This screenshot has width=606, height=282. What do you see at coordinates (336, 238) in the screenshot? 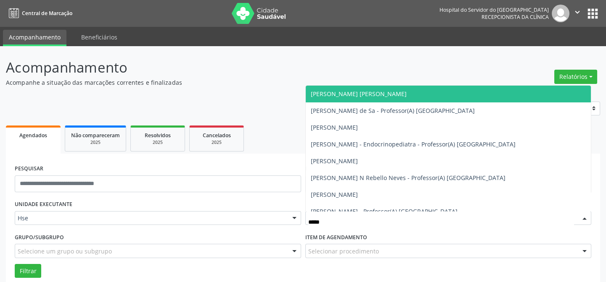
I see `label: Item de agendamento` at bounding box center [336, 238].